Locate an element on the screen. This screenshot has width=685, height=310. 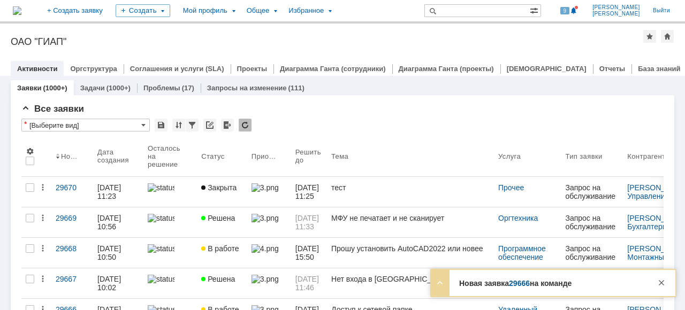
span: В работе is located at coordinates (220, 249).